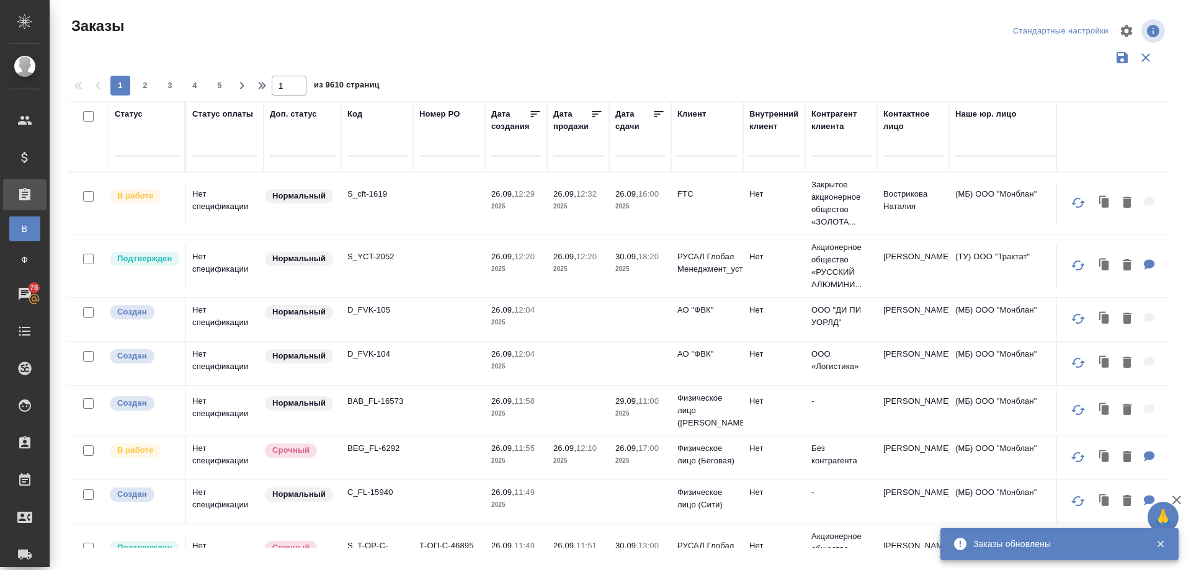 The height and width of the screenshot is (570, 1191). Describe the element at coordinates (377, 354) in the screenshot. I see `p: D_FVK-104` at that location.